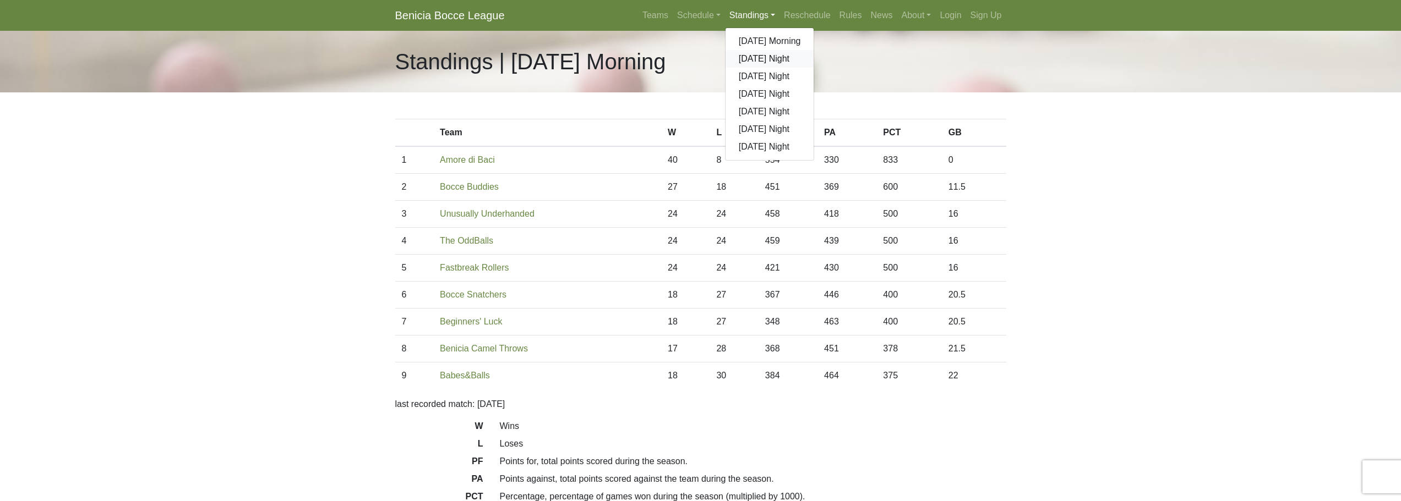  Describe the element at coordinates (974, 376) in the screenshot. I see `td: 22` at that location.